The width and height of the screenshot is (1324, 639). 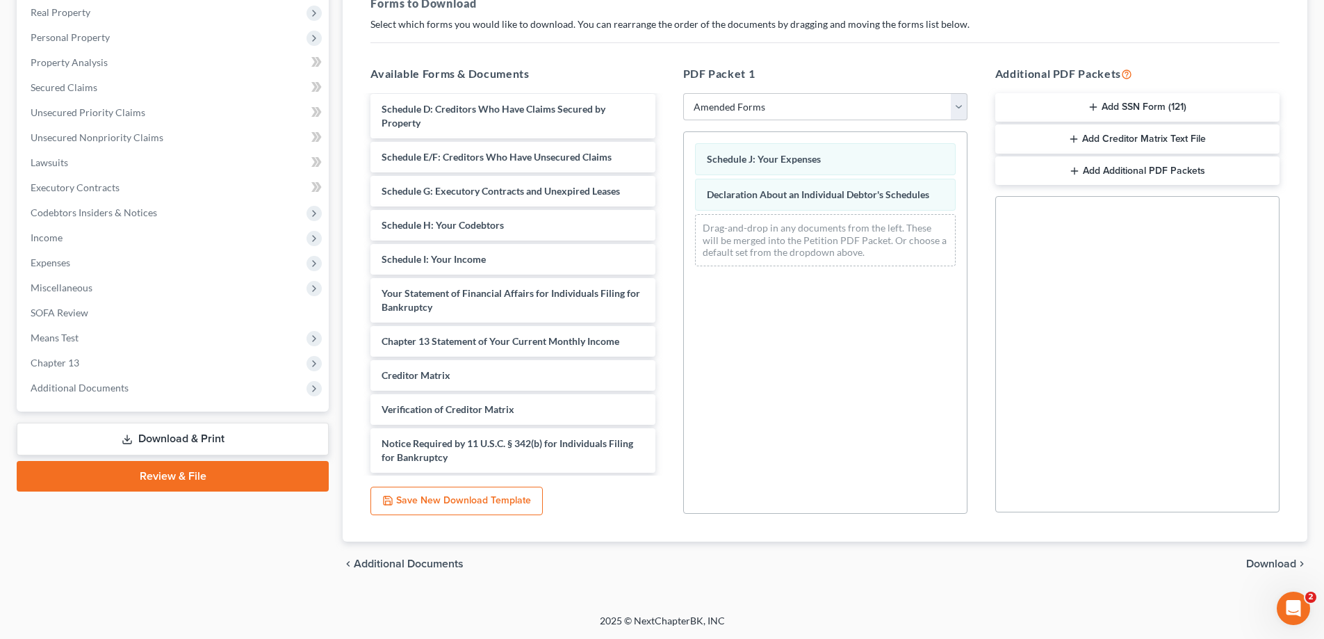 I want to click on span: Notice Required by 11 U.S.C. § 342(b) for Individuals Filing for Bankruptcy, so click(x=507, y=450).